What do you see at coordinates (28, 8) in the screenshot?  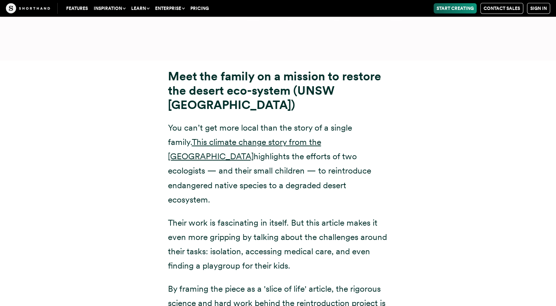 I see `img: The Craft` at bounding box center [28, 8].